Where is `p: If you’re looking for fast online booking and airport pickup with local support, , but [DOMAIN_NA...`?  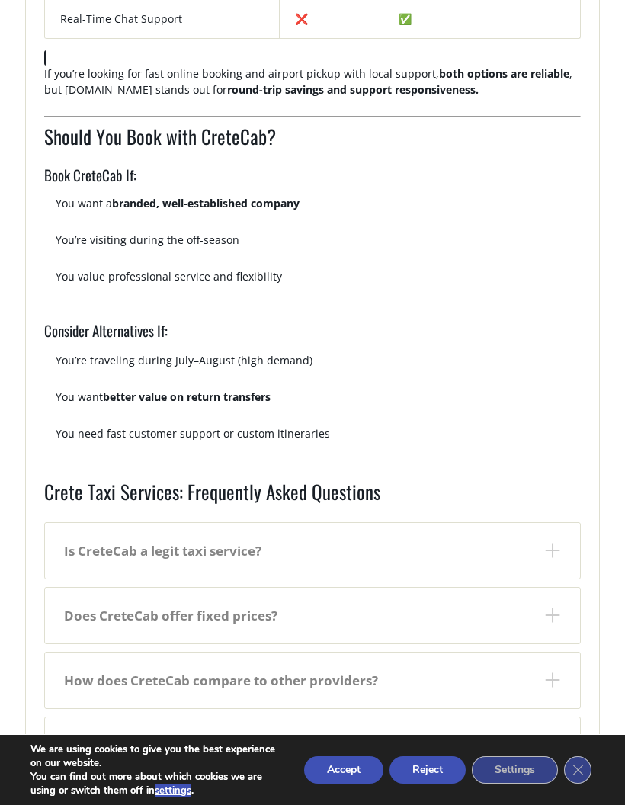 p: If you’re looking for fast online booking and airport pickup with local support, , but [DOMAIN_NA... is located at coordinates (313, 88).